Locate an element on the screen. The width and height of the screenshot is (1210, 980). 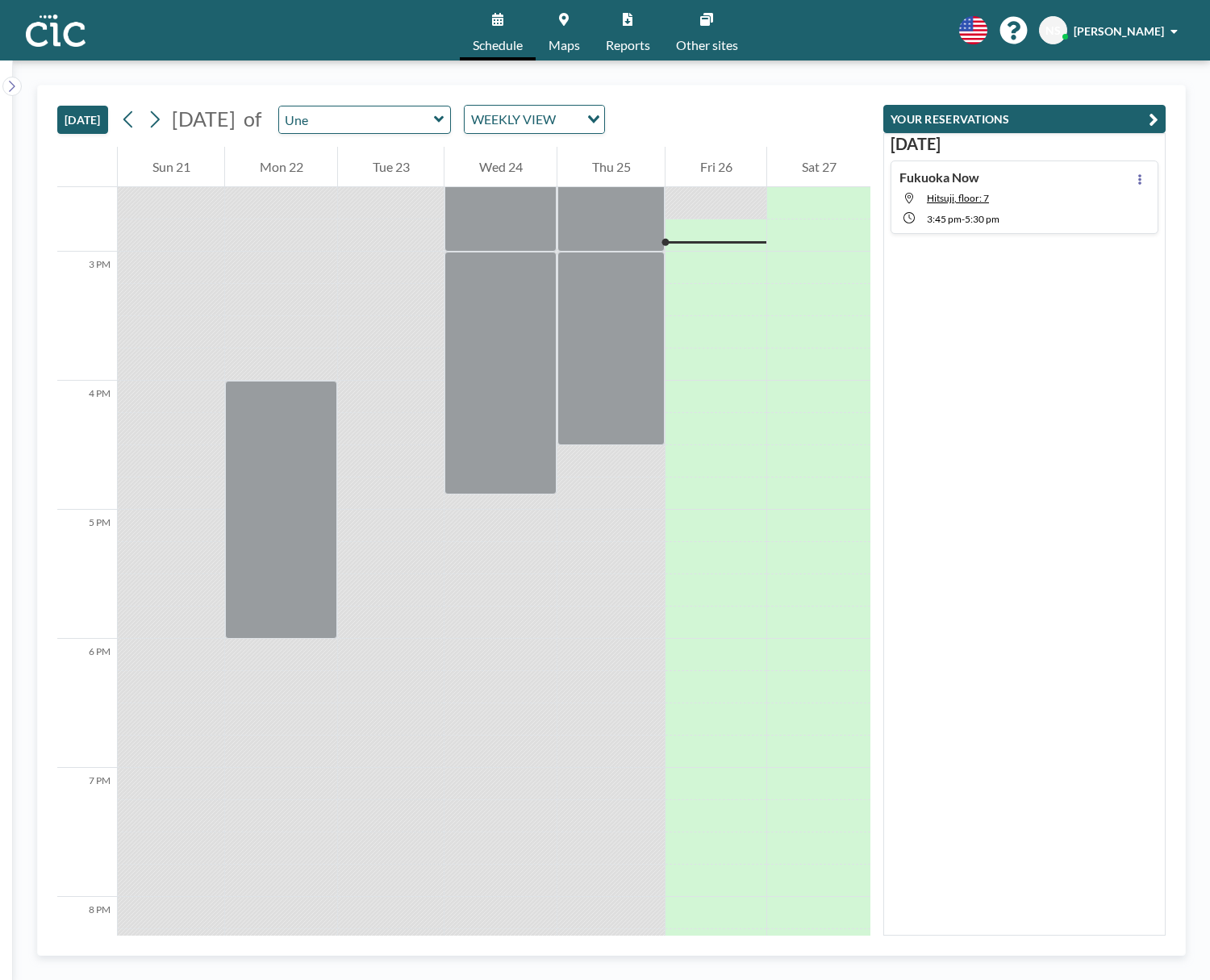
span: WEEKLY VIEW is located at coordinates (513, 119).